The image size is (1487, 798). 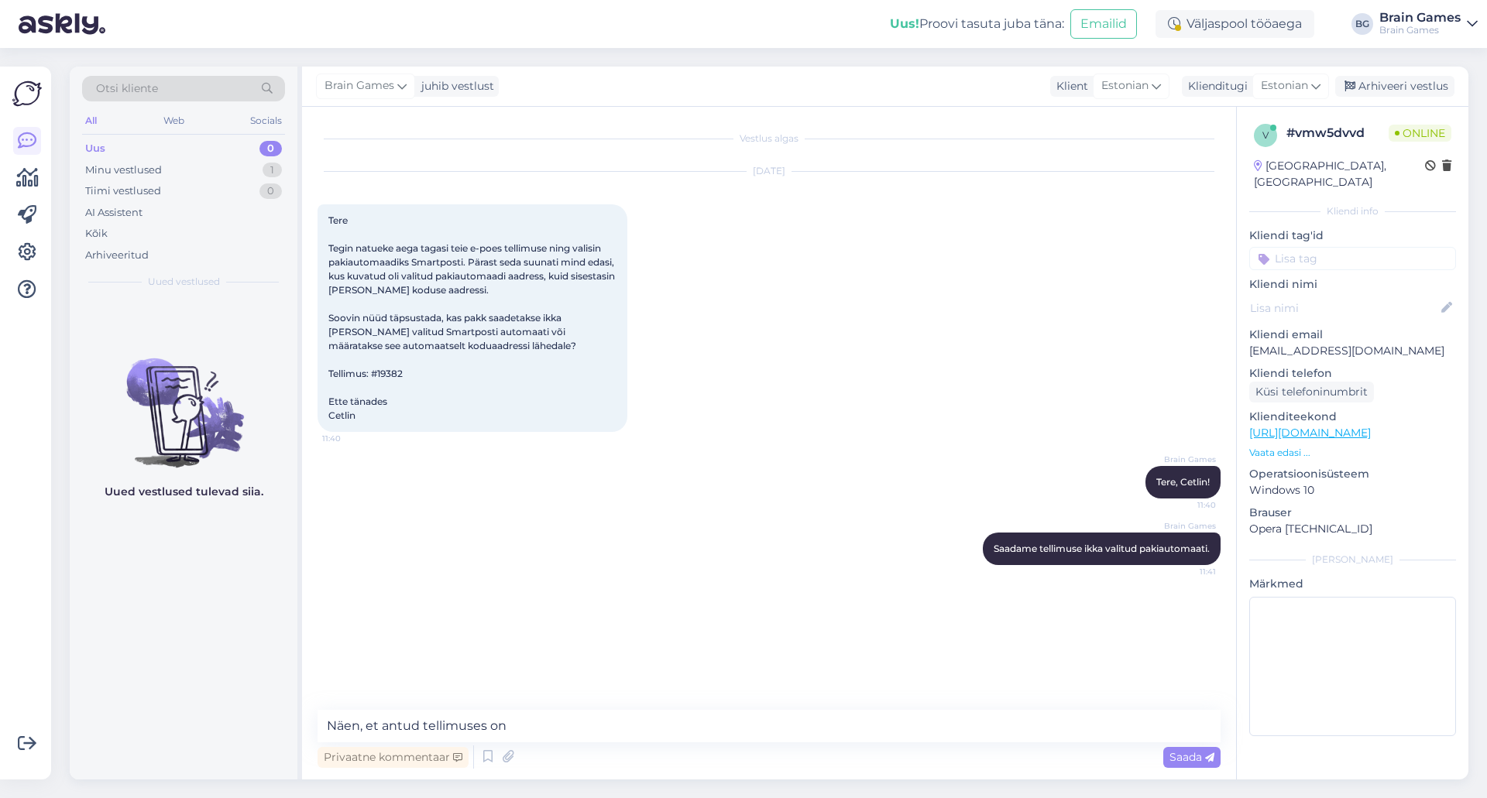 I want to click on div: # vmw5dvvd, so click(x=1337, y=133).